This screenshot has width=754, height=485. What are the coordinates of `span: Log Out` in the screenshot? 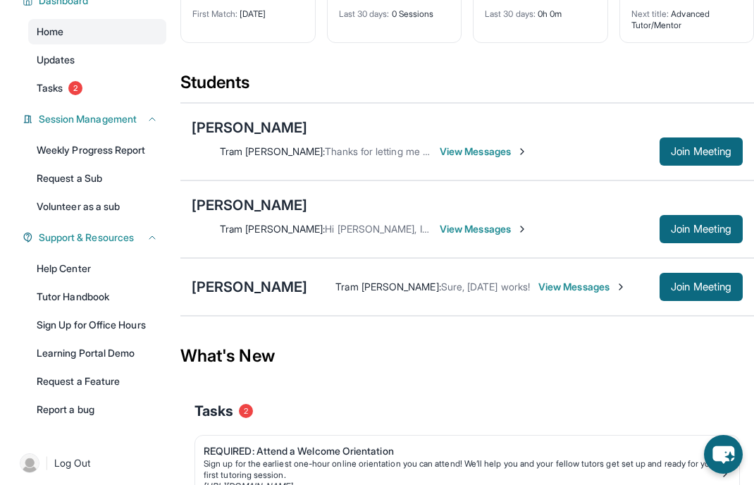 It's located at (73, 463).